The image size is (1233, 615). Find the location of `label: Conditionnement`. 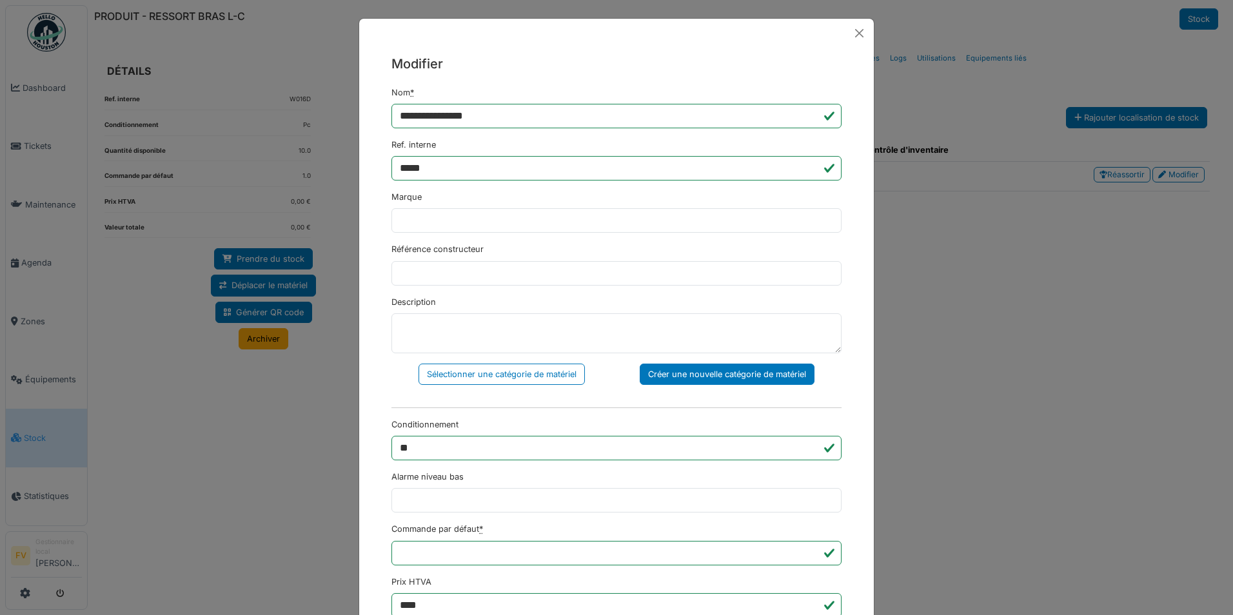

label: Conditionnement is located at coordinates (425, 424).